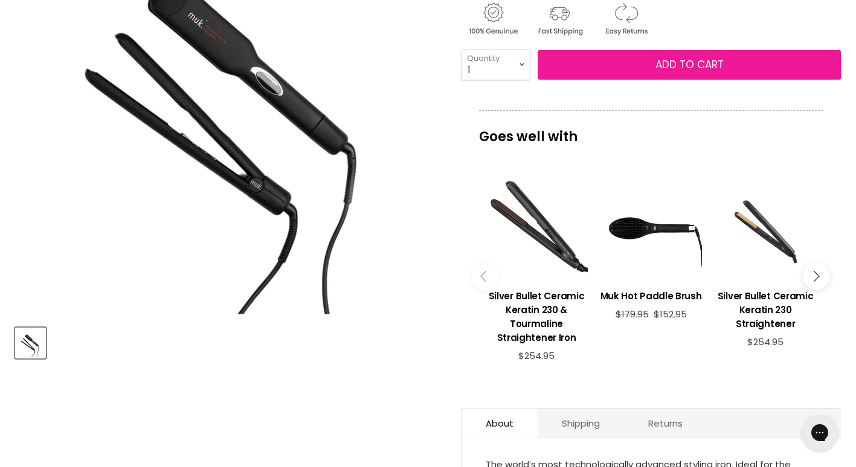 This screenshot has height=467, width=856. What do you see at coordinates (651, 296) in the screenshot?
I see `h3: Muk Hot Paddle Brush` at bounding box center [651, 296].